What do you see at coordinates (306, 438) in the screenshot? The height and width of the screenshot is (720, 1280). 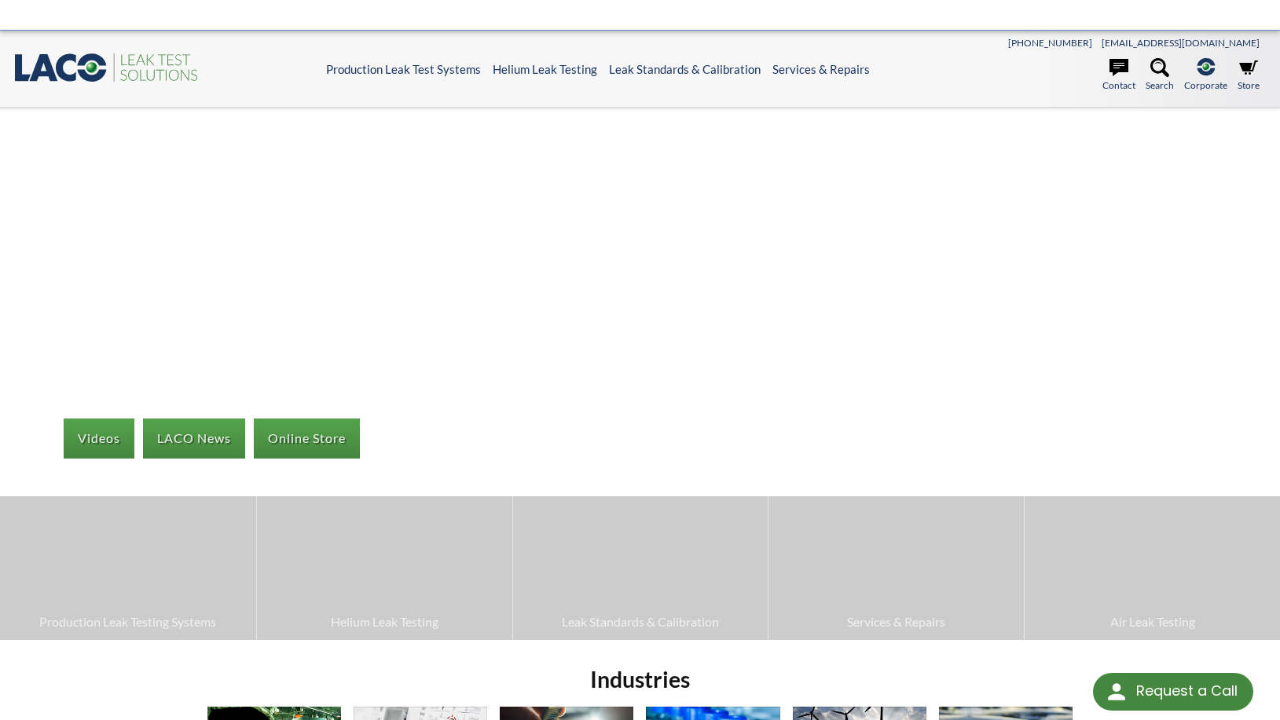 I see `a: Online Store` at bounding box center [306, 438].